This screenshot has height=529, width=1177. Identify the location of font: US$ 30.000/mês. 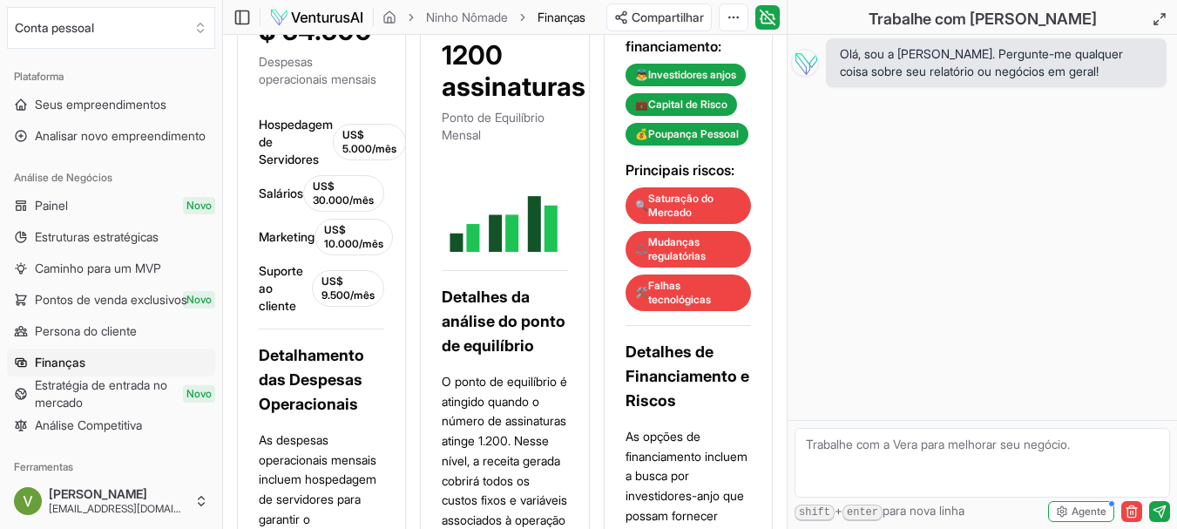
(343, 193).